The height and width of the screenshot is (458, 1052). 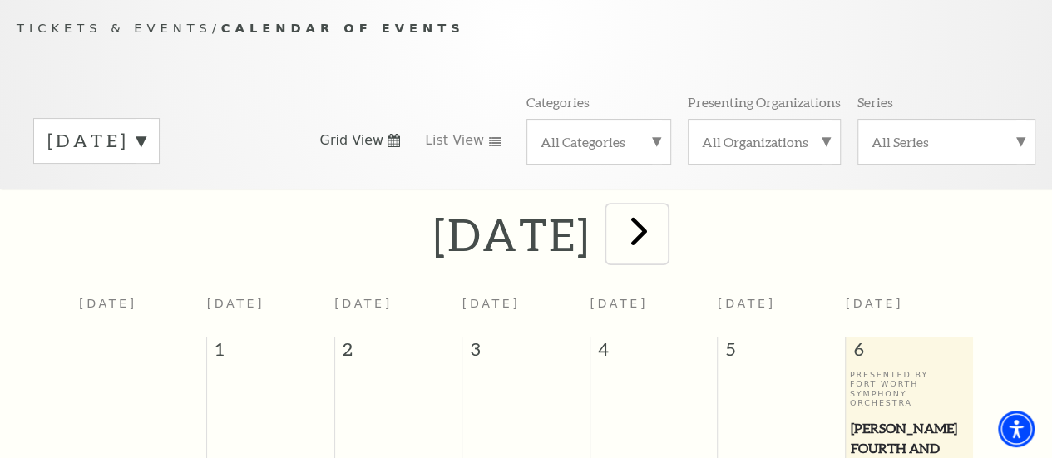 I want to click on p: Presented By Fort Worth Symphony Orchestra, so click(x=910, y=389).